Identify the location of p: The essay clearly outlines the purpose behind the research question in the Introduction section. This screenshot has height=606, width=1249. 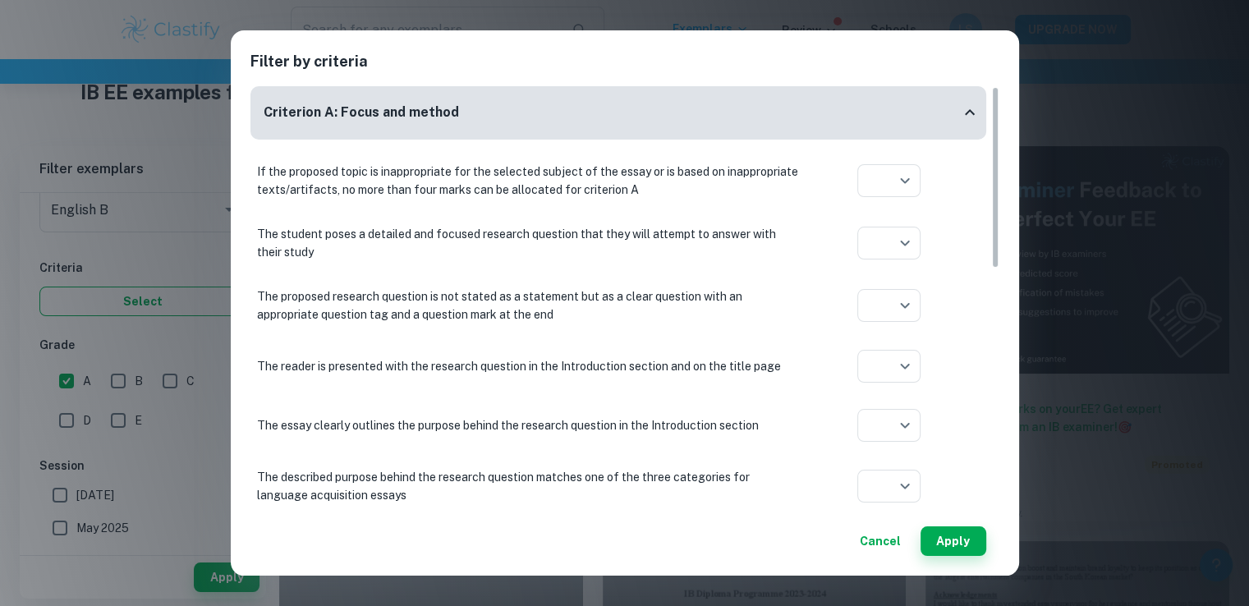
(528, 425).